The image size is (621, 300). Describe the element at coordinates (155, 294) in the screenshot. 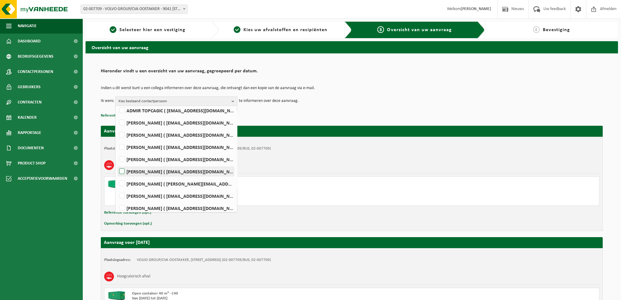

I see `span: Open container 40 m³ - C40` at that location.